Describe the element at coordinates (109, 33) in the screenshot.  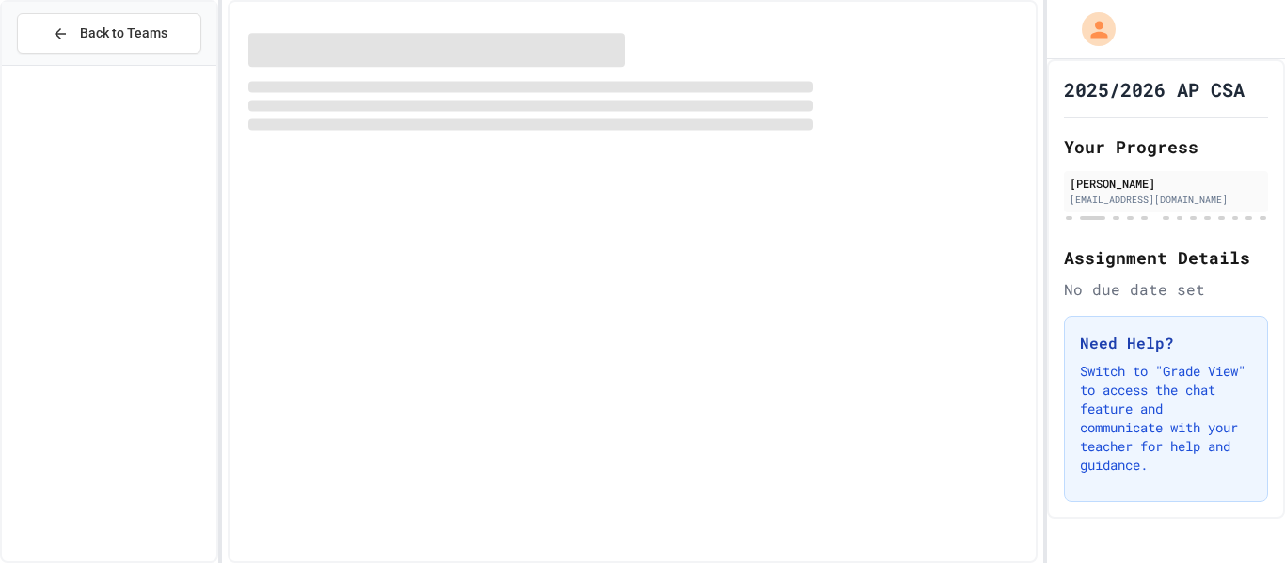
I see `button: Back to Teams` at that location.